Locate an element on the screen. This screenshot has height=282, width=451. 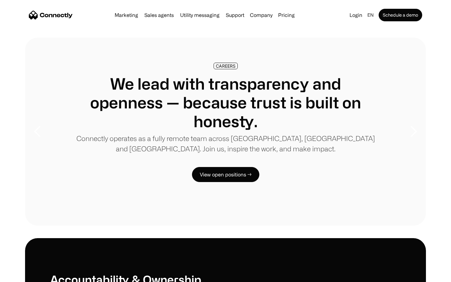
a: Sales agents is located at coordinates (159, 15).